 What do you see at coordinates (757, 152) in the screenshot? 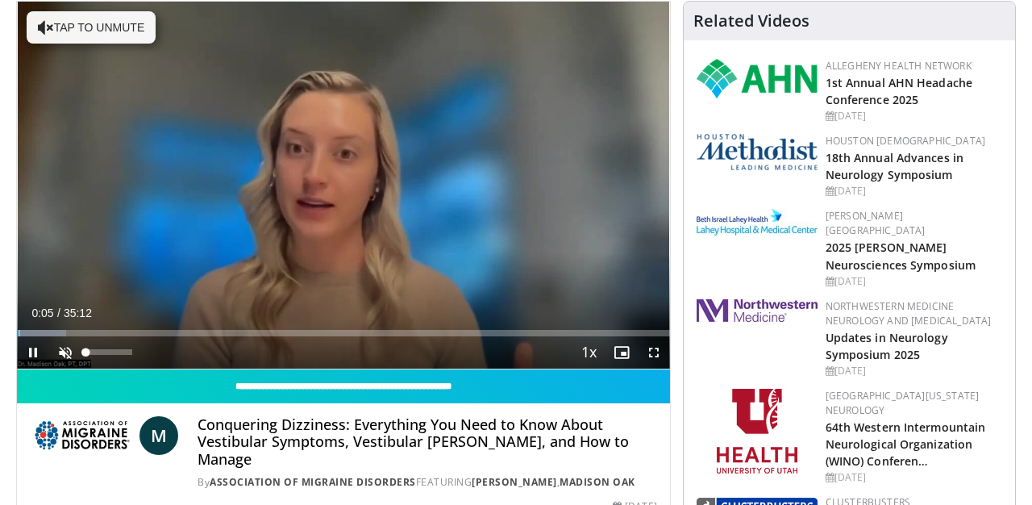
I see `img: 5e4488cc-e109-4a4e-9fd9-73bb9237ee91.png.150x105_q85_autocrop_double_scale_upscale_version-0.2.png` at bounding box center [757, 152].